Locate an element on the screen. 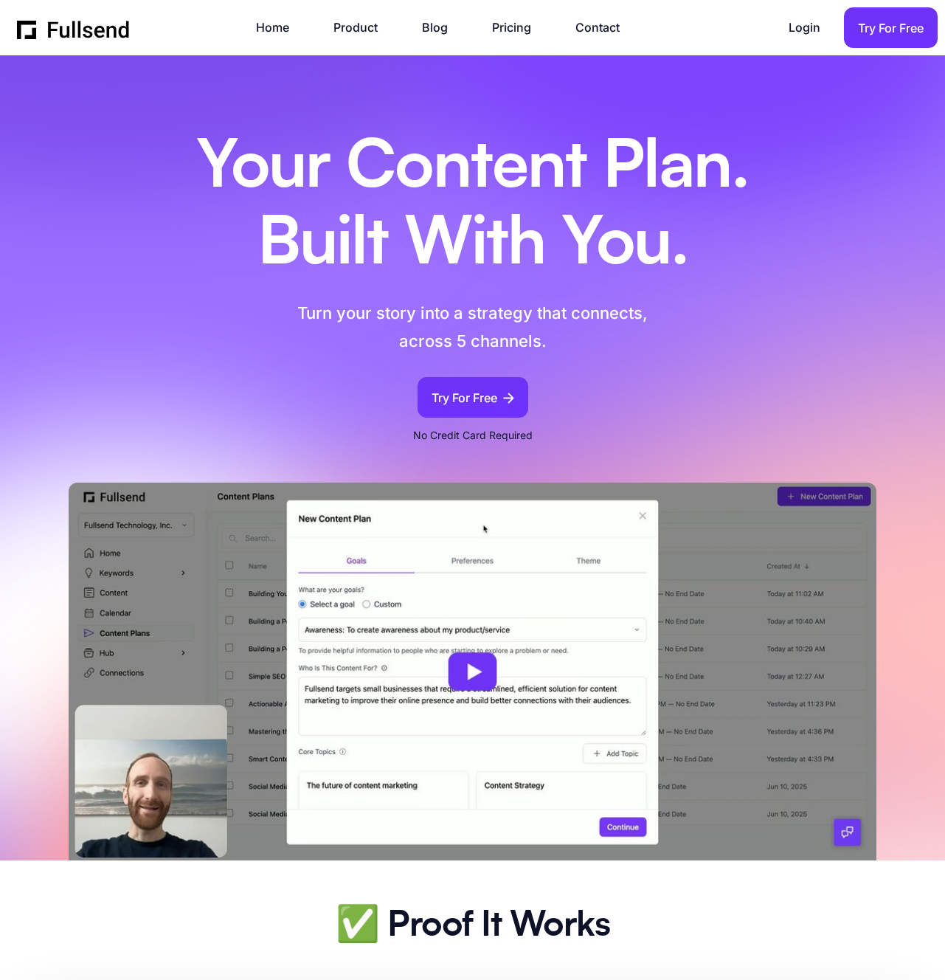 The height and width of the screenshot is (980, 945). a: Product is located at coordinates (363, 27).